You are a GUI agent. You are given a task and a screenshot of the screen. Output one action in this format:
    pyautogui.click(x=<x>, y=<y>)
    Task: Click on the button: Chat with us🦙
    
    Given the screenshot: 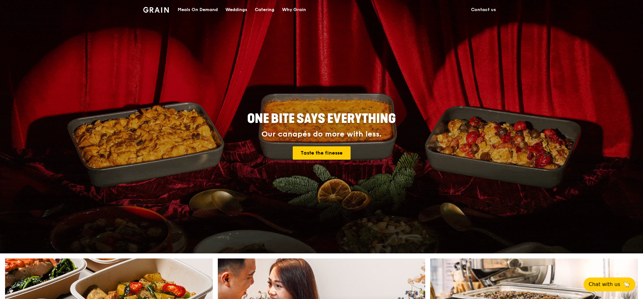 What is the action you would take?
    pyautogui.click(x=610, y=284)
    